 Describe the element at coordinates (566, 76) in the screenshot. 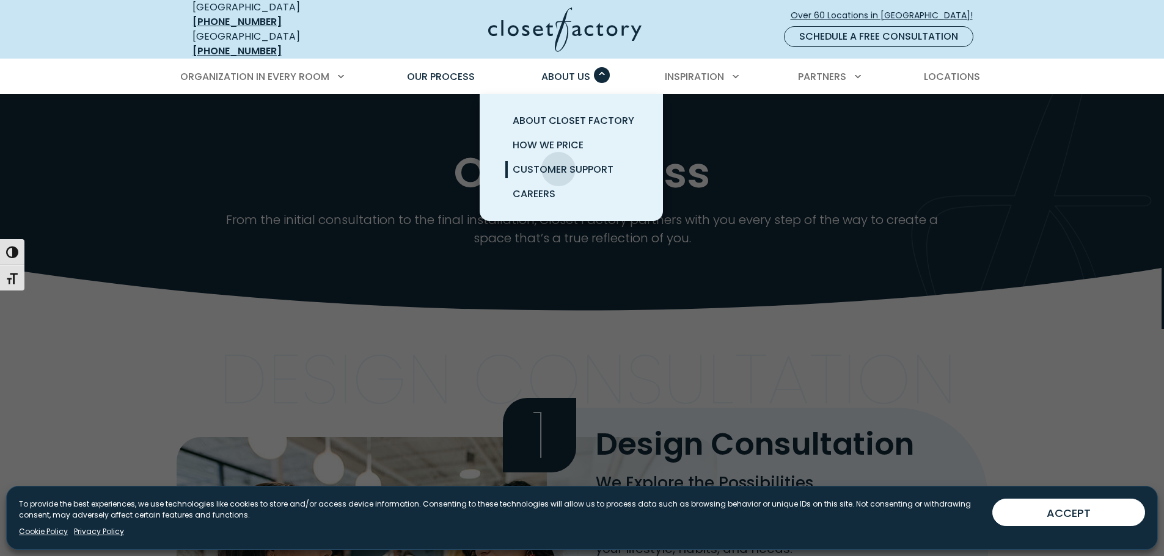

I see `span: About Us` at that location.